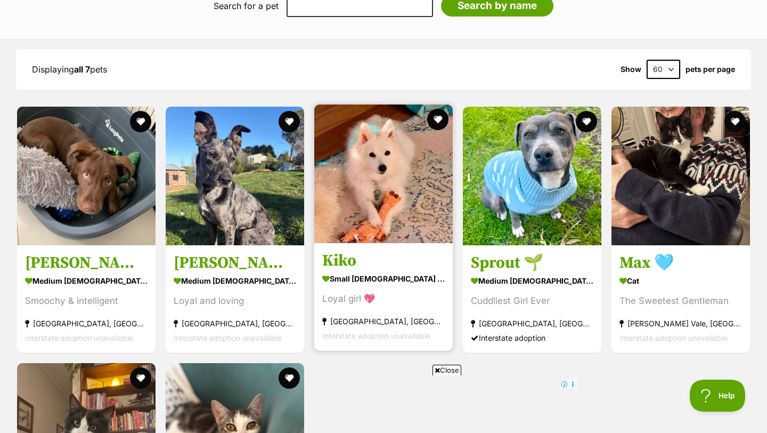  I want to click on strong: all 7, so click(82, 69).